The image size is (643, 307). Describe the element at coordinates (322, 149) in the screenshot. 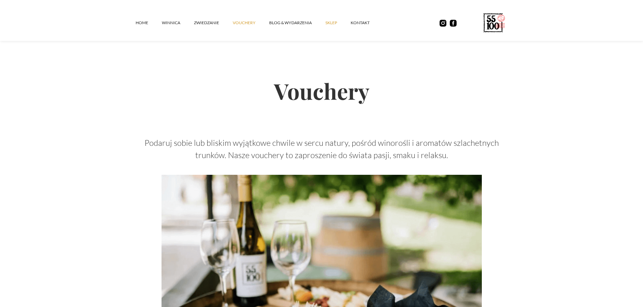

I see `p: Podaruj sobie lub bliskim wyjątkowe chwile w sercu natury, pośród winorośli i aromatów szlachetny...` at that location.